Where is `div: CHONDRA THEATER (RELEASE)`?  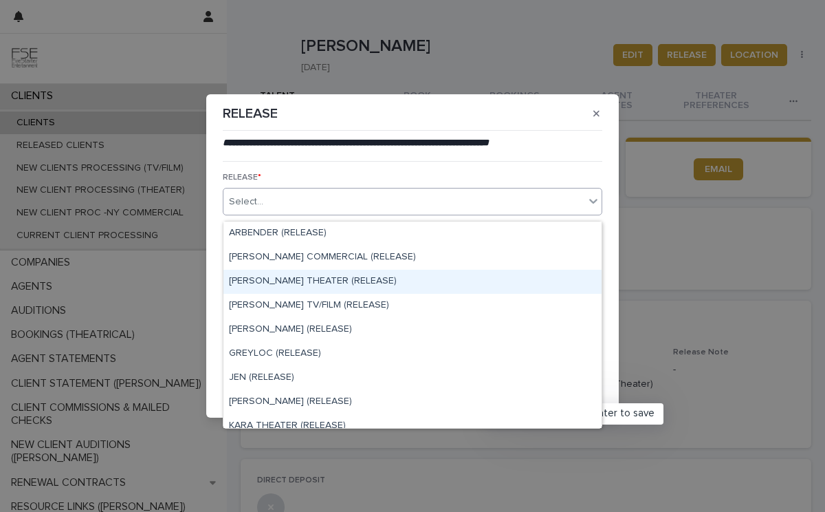 div: CHONDRA THEATER (RELEASE) is located at coordinates (413, 281).